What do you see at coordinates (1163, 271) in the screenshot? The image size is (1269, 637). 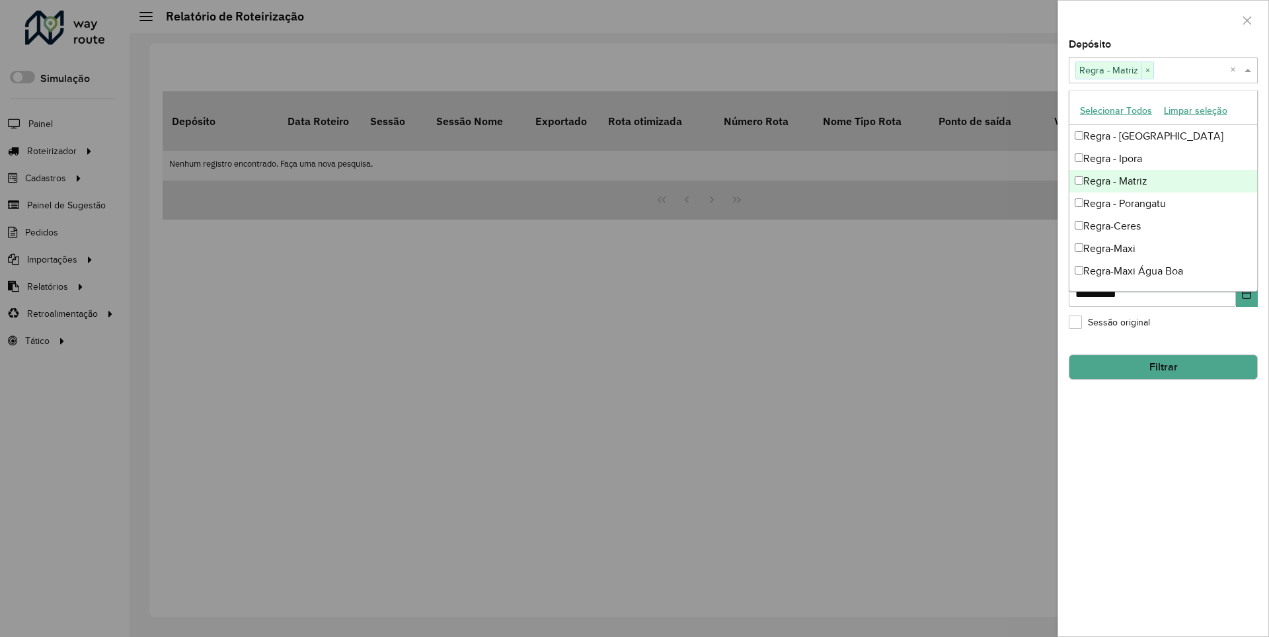 I see `div: Regra-Maxi Água Boa` at bounding box center [1163, 271].